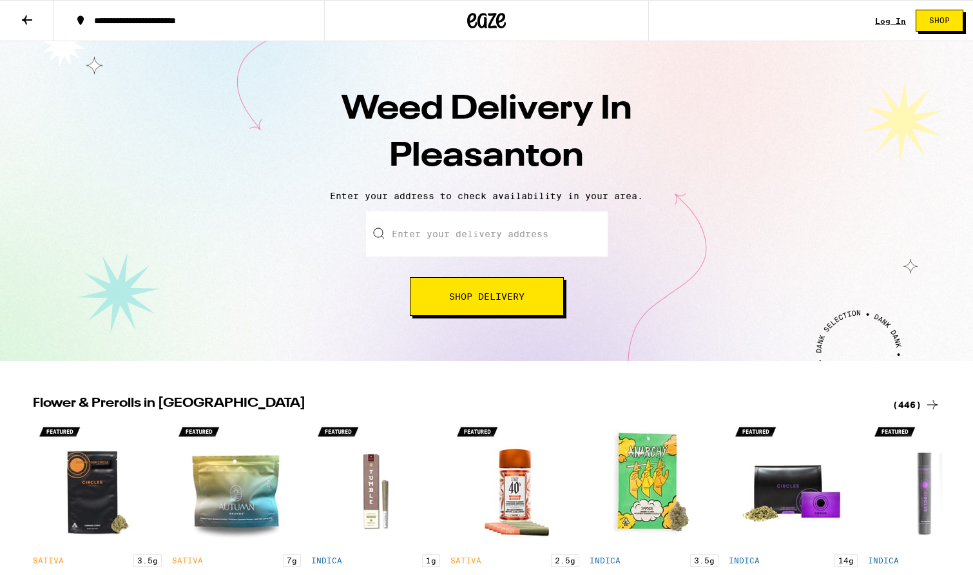 The height and width of the screenshot is (575, 973). Describe the element at coordinates (793, 483) in the screenshot. I see `img: Circles Base Camp - Blueberry Pre-Ground - 14g` at that location.